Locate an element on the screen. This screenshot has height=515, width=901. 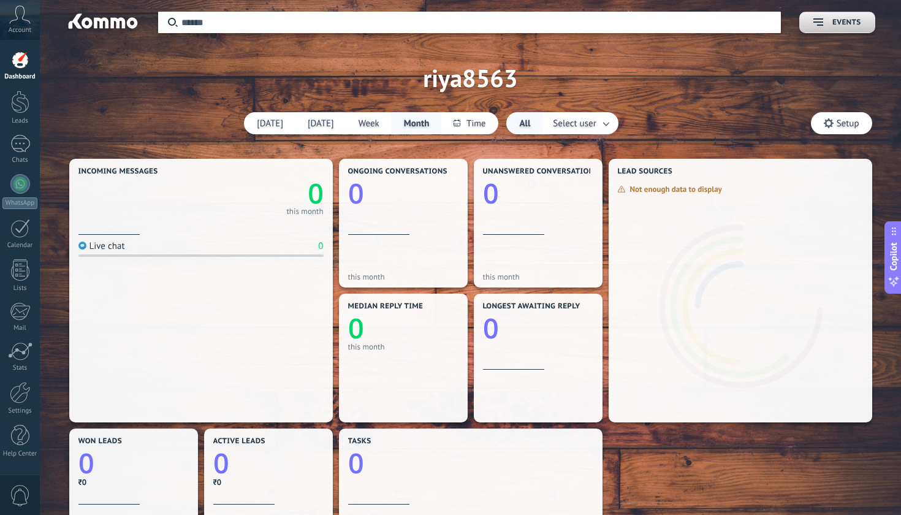
span: Select user is located at coordinates (575, 123).